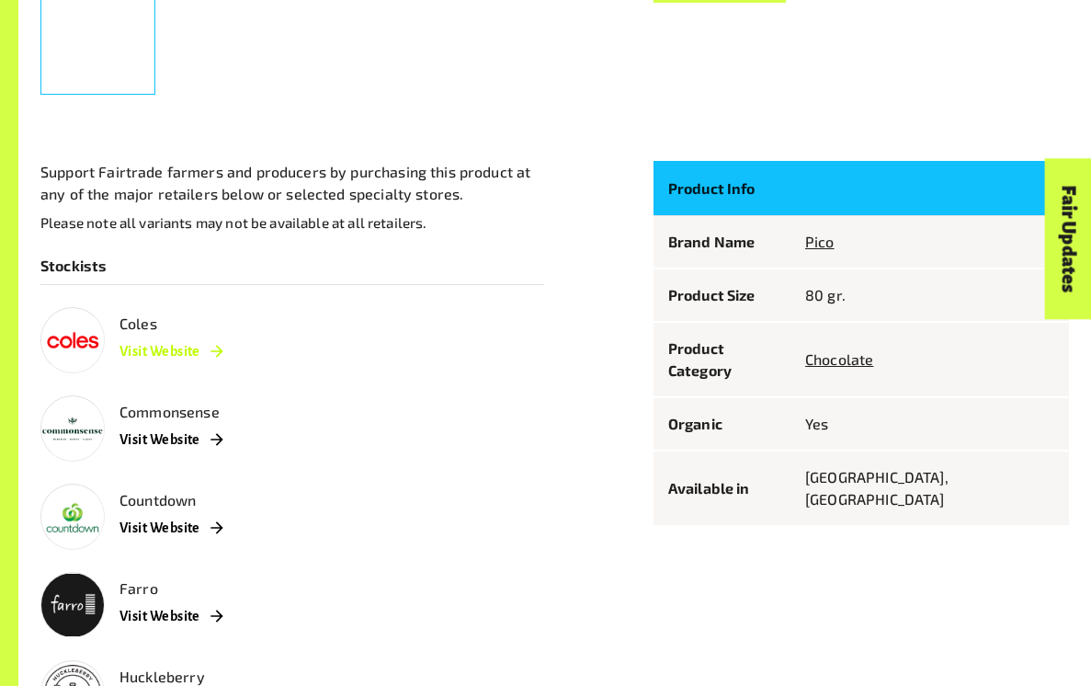  Describe the element at coordinates (157, 500) in the screenshot. I see `p: Countdown` at that location.